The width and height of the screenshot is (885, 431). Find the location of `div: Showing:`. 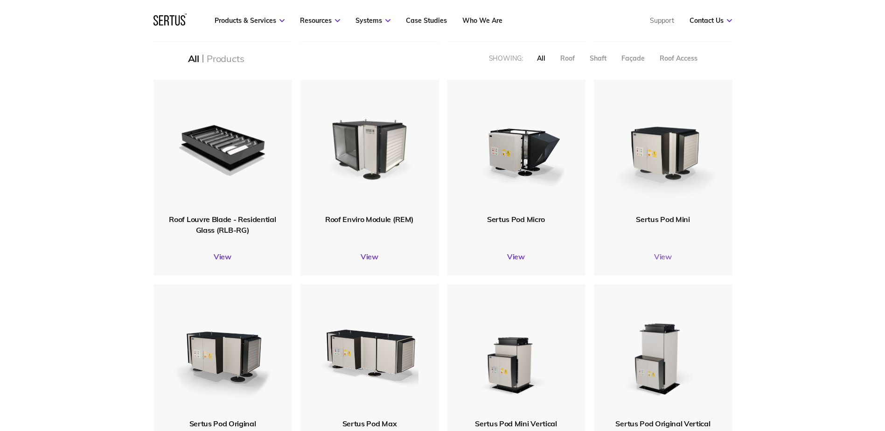

div: Showing: is located at coordinates (506, 58).